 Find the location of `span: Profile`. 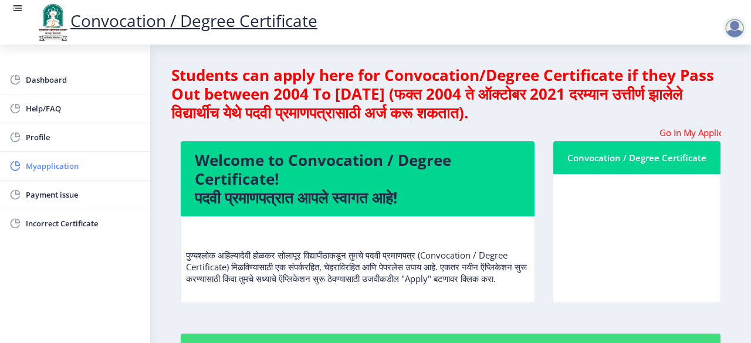

span: Profile is located at coordinates (83, 137).